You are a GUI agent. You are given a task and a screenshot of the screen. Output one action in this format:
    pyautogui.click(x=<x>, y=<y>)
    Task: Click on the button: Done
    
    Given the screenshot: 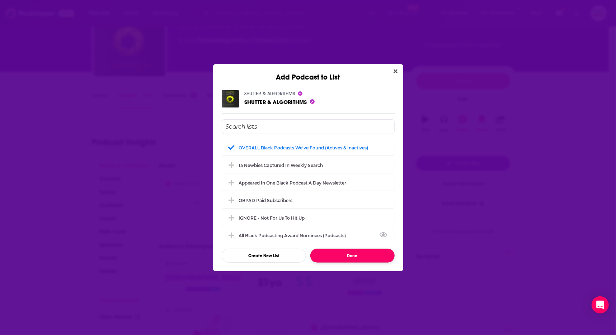 What is the action you would take?
    pyautogui.click(x=352, y=256)
    